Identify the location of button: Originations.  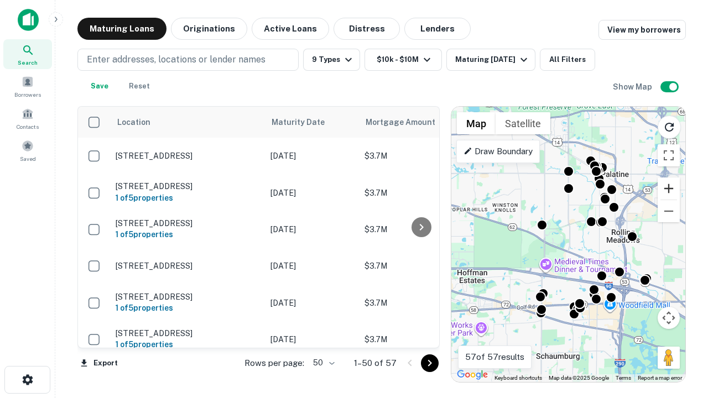
(209, 29).